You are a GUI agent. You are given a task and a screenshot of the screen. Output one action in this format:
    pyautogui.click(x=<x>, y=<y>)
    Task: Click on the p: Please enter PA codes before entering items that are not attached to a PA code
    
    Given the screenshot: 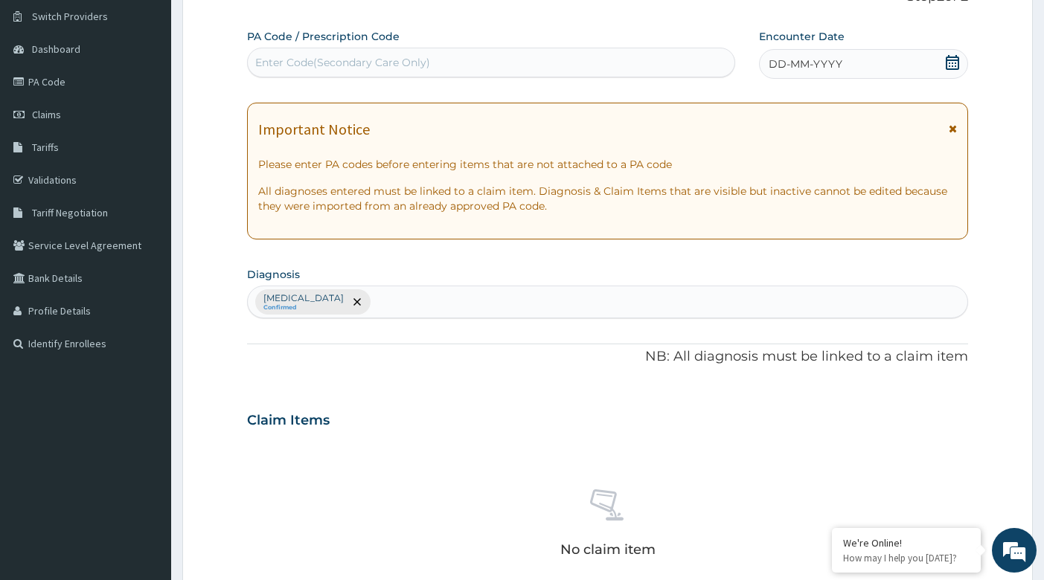 What is the action you would take?
    pyautogui.click(x=608, y=164)
    